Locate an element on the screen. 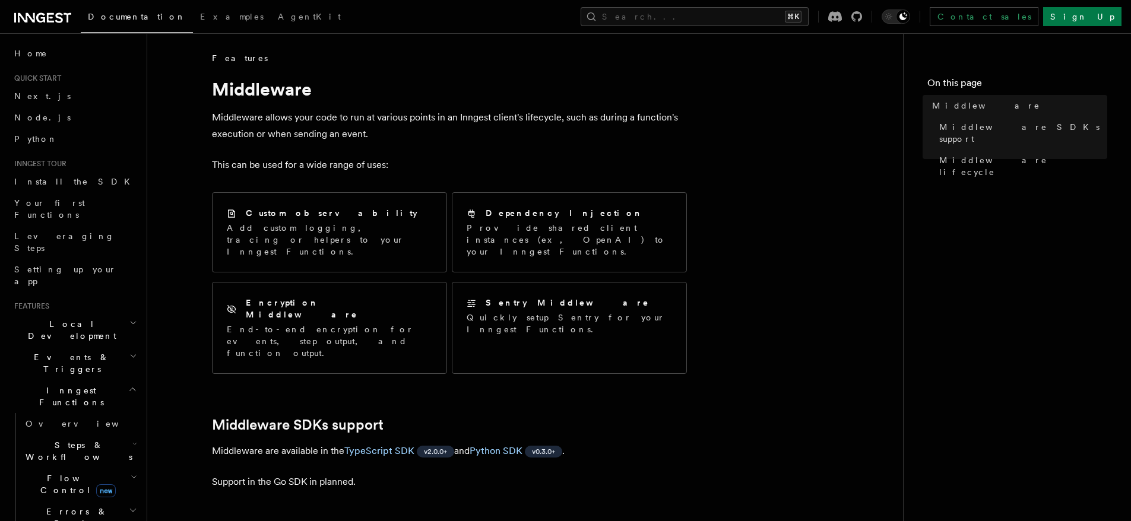 The width and height of the screenshot is (1131, 521). a: Leveraging Steps is located at coordinates (74, 242).